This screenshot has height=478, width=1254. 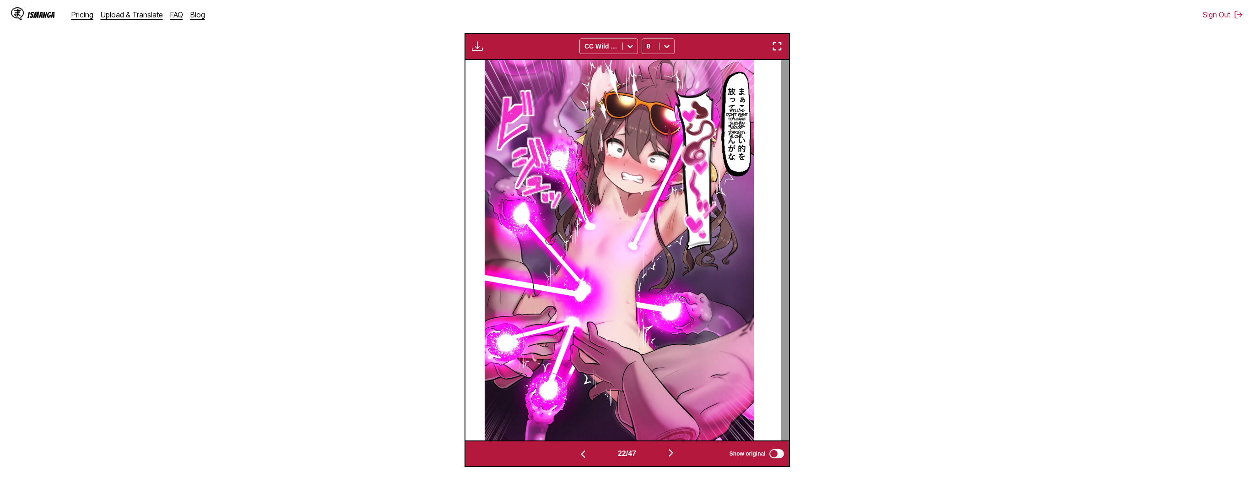 I want to click on img: IsManga Logo, so click(x=17, y=14).